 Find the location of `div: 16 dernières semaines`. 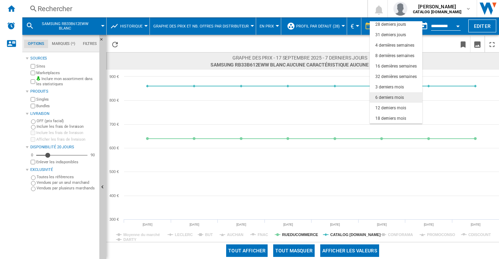

div: 16 dernières semaines is located at coordinates (396, 66).